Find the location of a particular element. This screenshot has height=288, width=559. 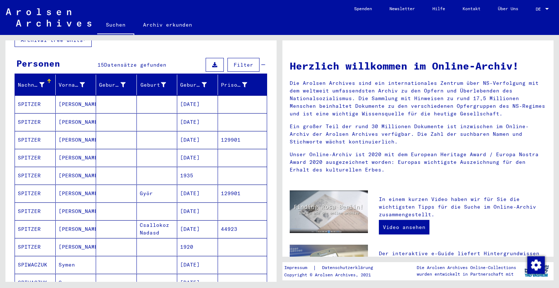

mat-cell: 1935 is located at coordinates (198, 175).